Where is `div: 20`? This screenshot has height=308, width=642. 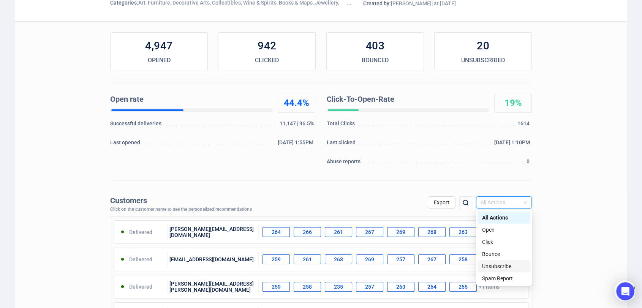
div: 20 is located at coordinates (483, 46).